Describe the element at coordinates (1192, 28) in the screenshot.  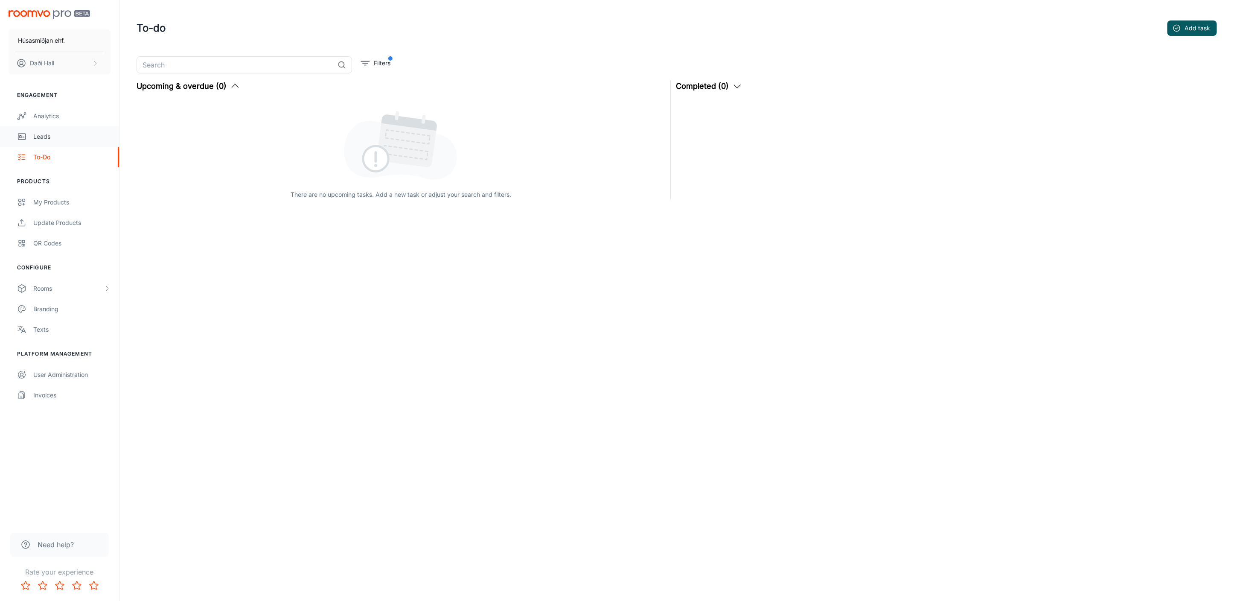
I see `button: Add task` at that location.